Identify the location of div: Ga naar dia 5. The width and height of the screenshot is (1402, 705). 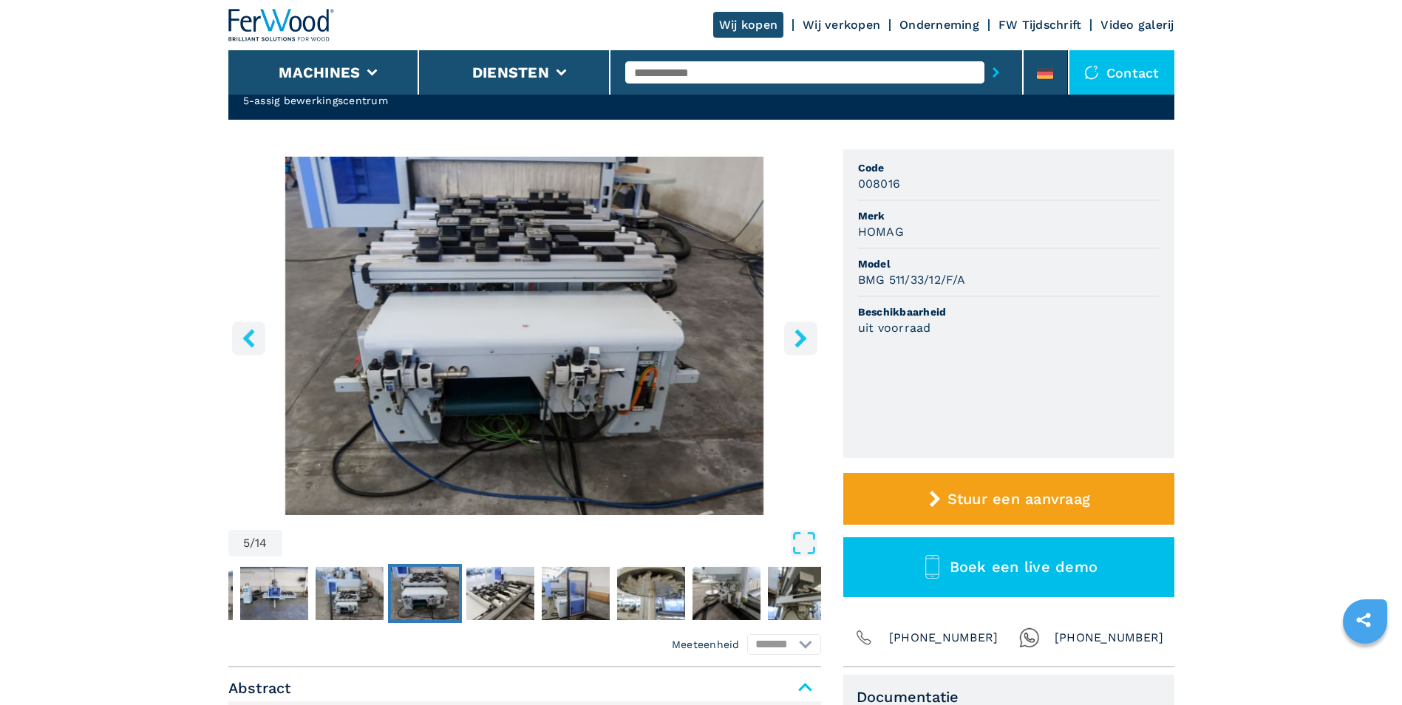
(525, 336).